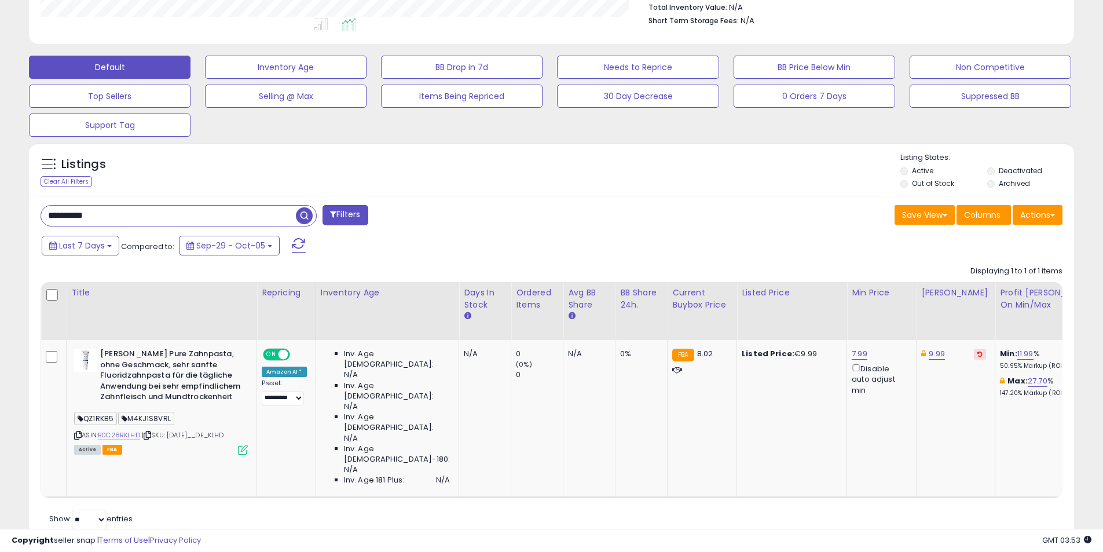 The height and width of the screenshot is (552, 1103). Describe the element at coordinates (229, 246) in the screenshot. I see `button: Sep-29 - Oct-05` at that location.